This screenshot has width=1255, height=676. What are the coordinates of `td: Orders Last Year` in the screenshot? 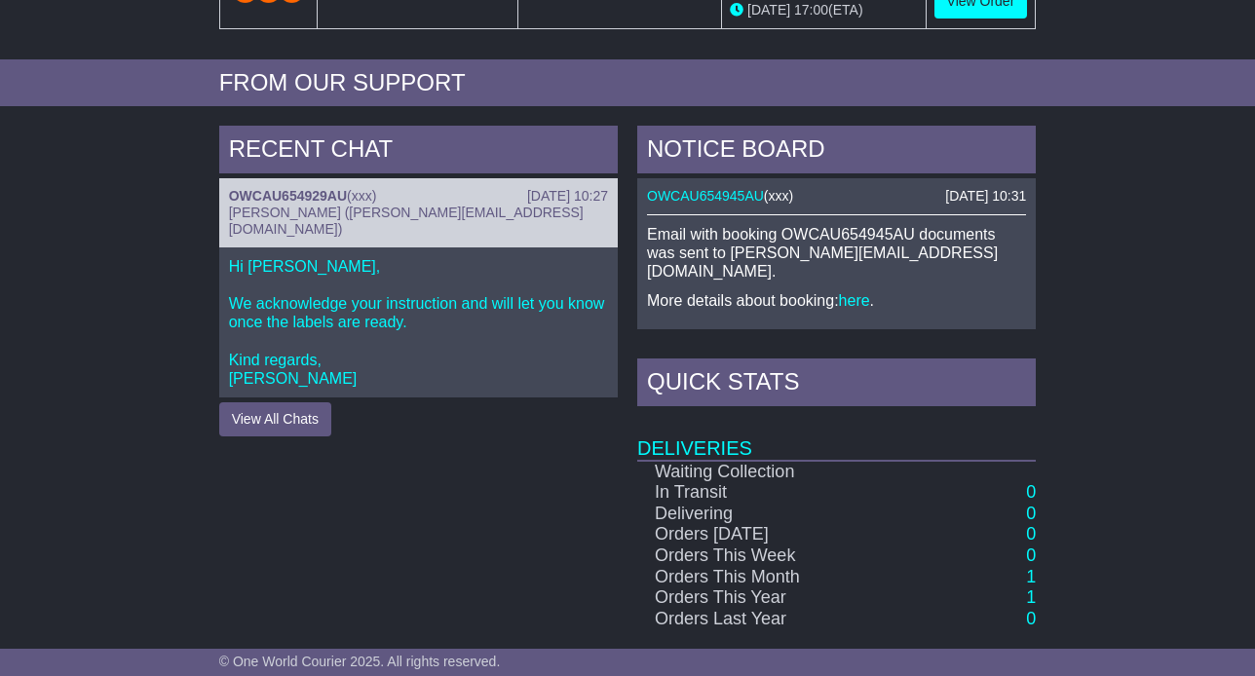 It's located at (781, 619).